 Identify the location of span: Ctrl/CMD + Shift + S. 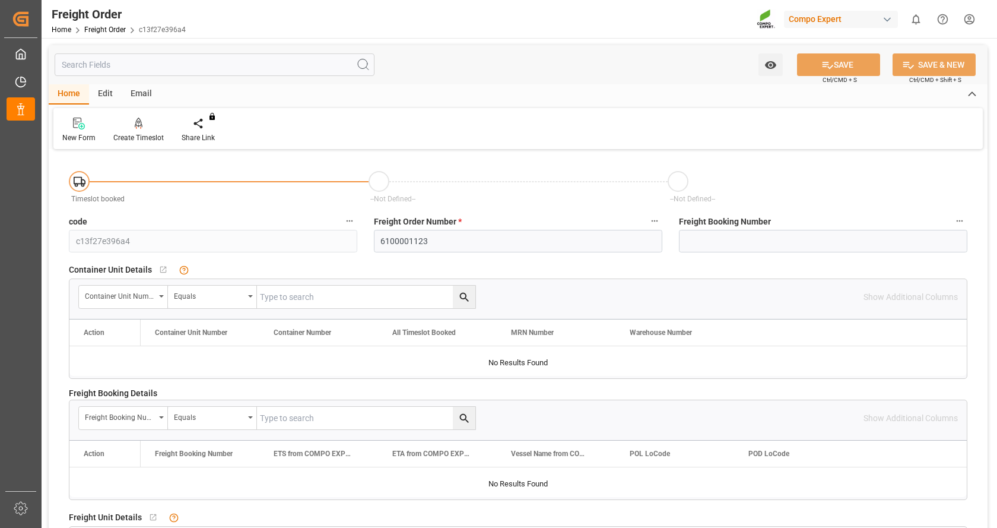
(936, 80).